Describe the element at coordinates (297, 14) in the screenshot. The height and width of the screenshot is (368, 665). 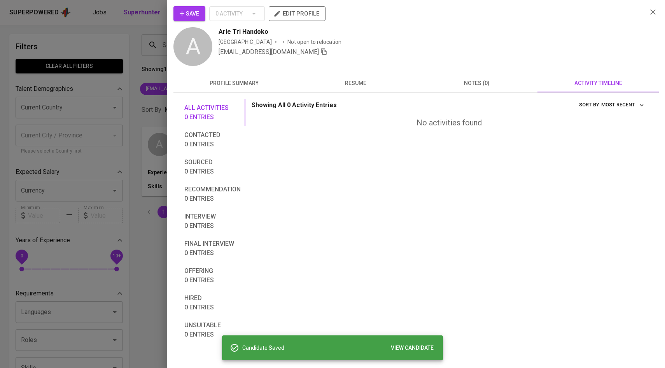
I see `button: edit profile` at that location.